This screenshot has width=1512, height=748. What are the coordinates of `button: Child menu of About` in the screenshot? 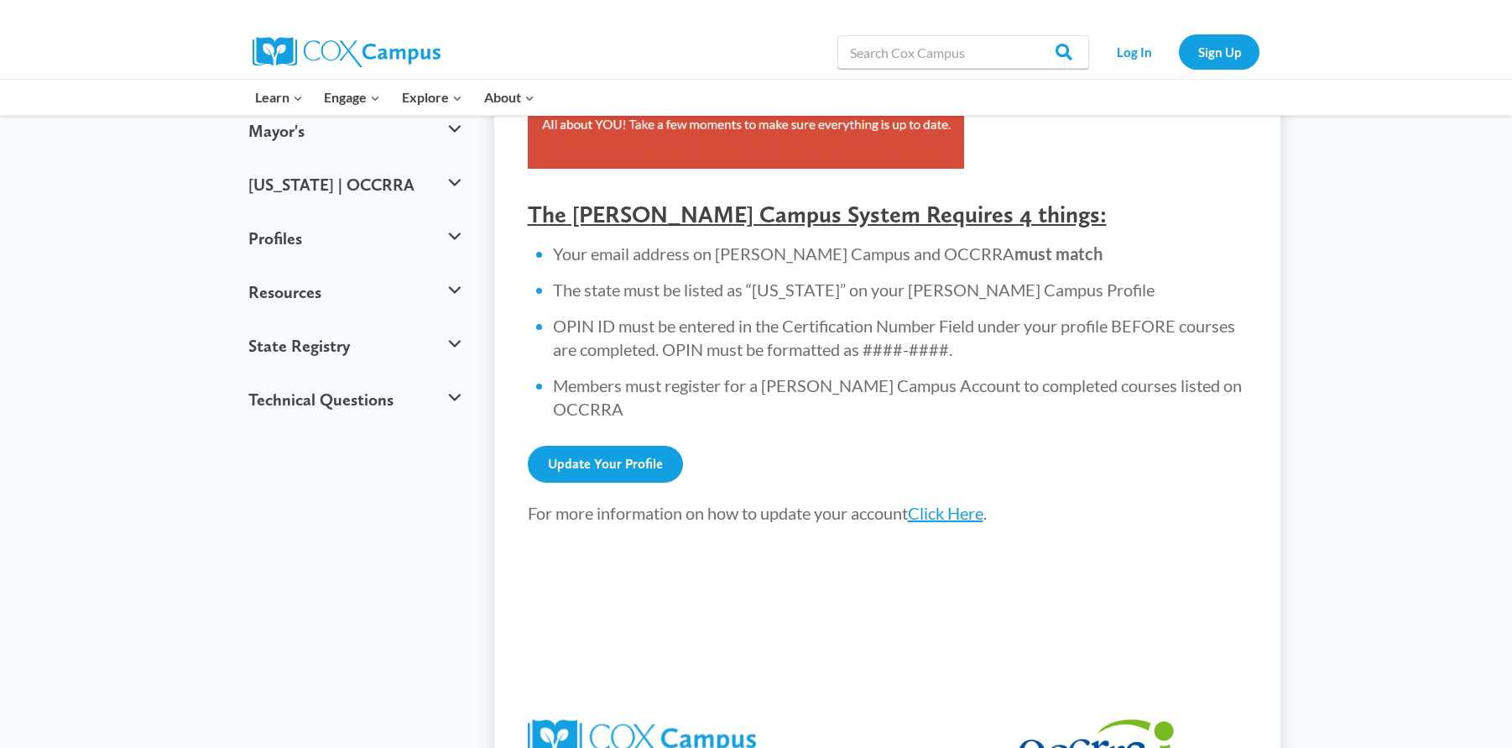 It's located at (509, 97).